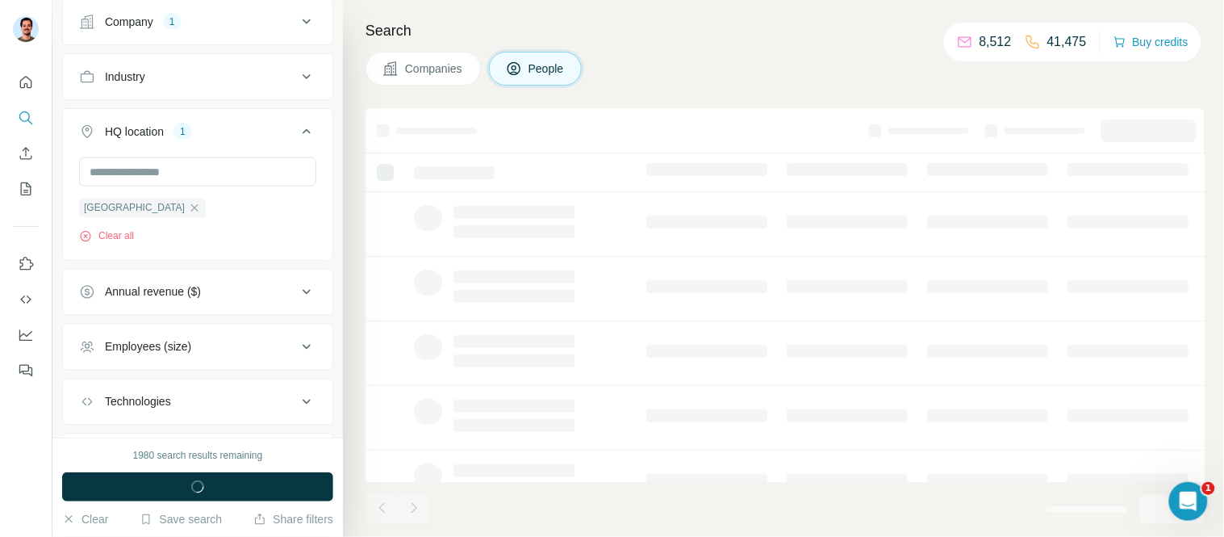  What do you see at coordinates (125, 77) in the screenshot?
I see `div: Industry` at bounding box center [125, 77].